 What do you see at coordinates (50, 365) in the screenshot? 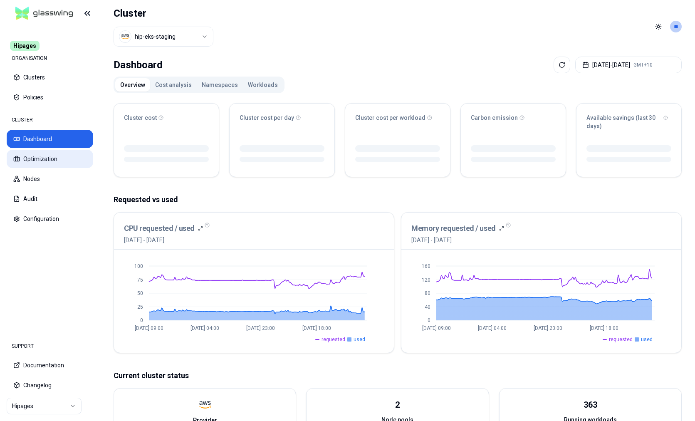
I see `button: Documentation` at bounding box center [50, 365].